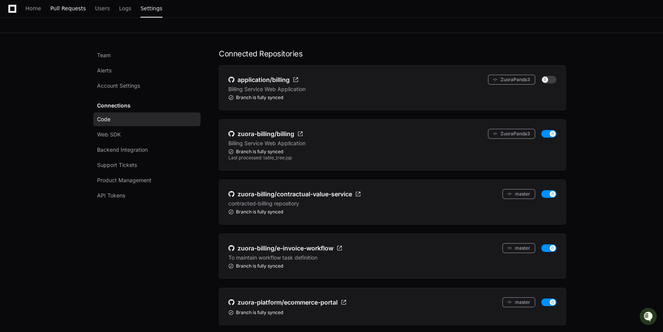  What do you see at coordinates (33, 8) in the screenshot?
I see `span: Home` at bounding box center [33, 8].